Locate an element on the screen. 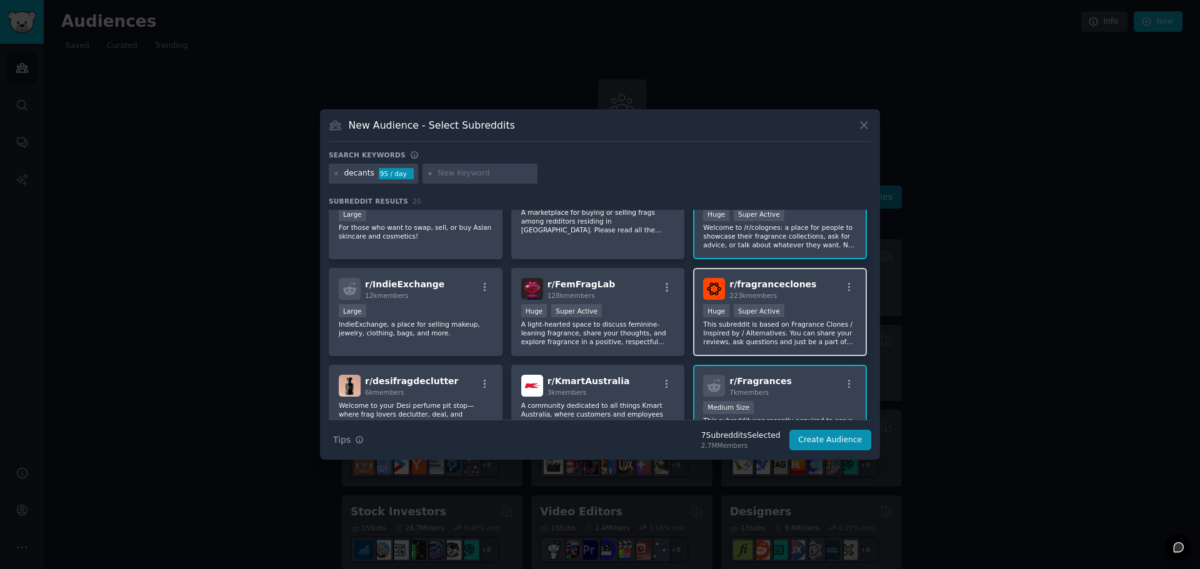 The height and width of the screenshot is (569, 1200). span: Subreddit Results is located at coordinates (368, 201).